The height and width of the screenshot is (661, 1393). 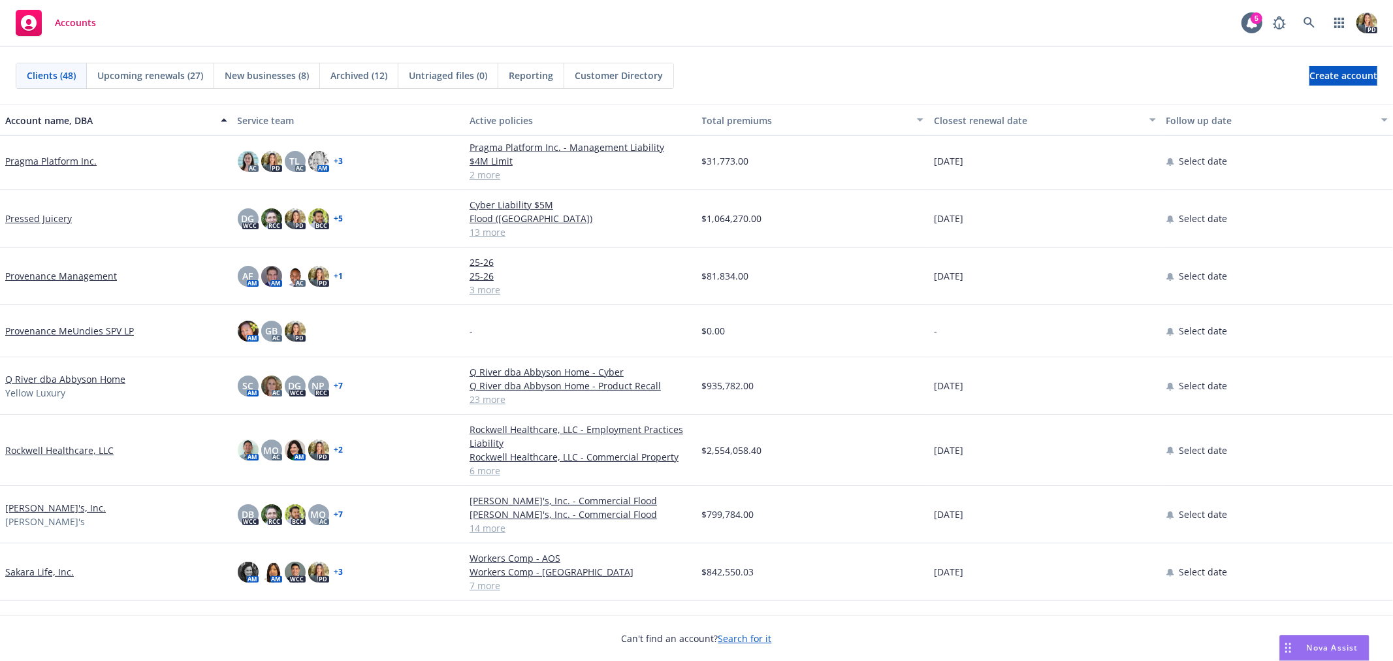 What do you see at coordinates (339, 386) in the screenshot?
I see `a: + 7` at bounding box center [339, 386].